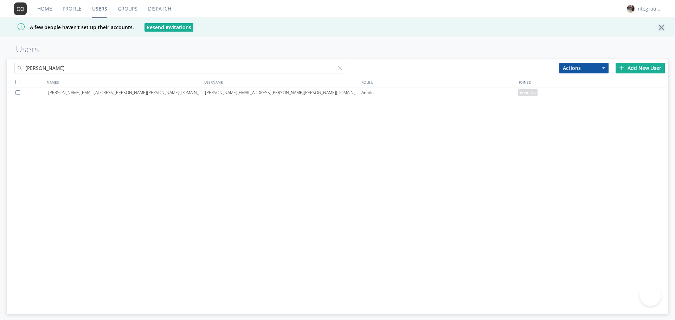 The image size is (675, 320). I want to click on img: 373638.png, so click(20, 9).